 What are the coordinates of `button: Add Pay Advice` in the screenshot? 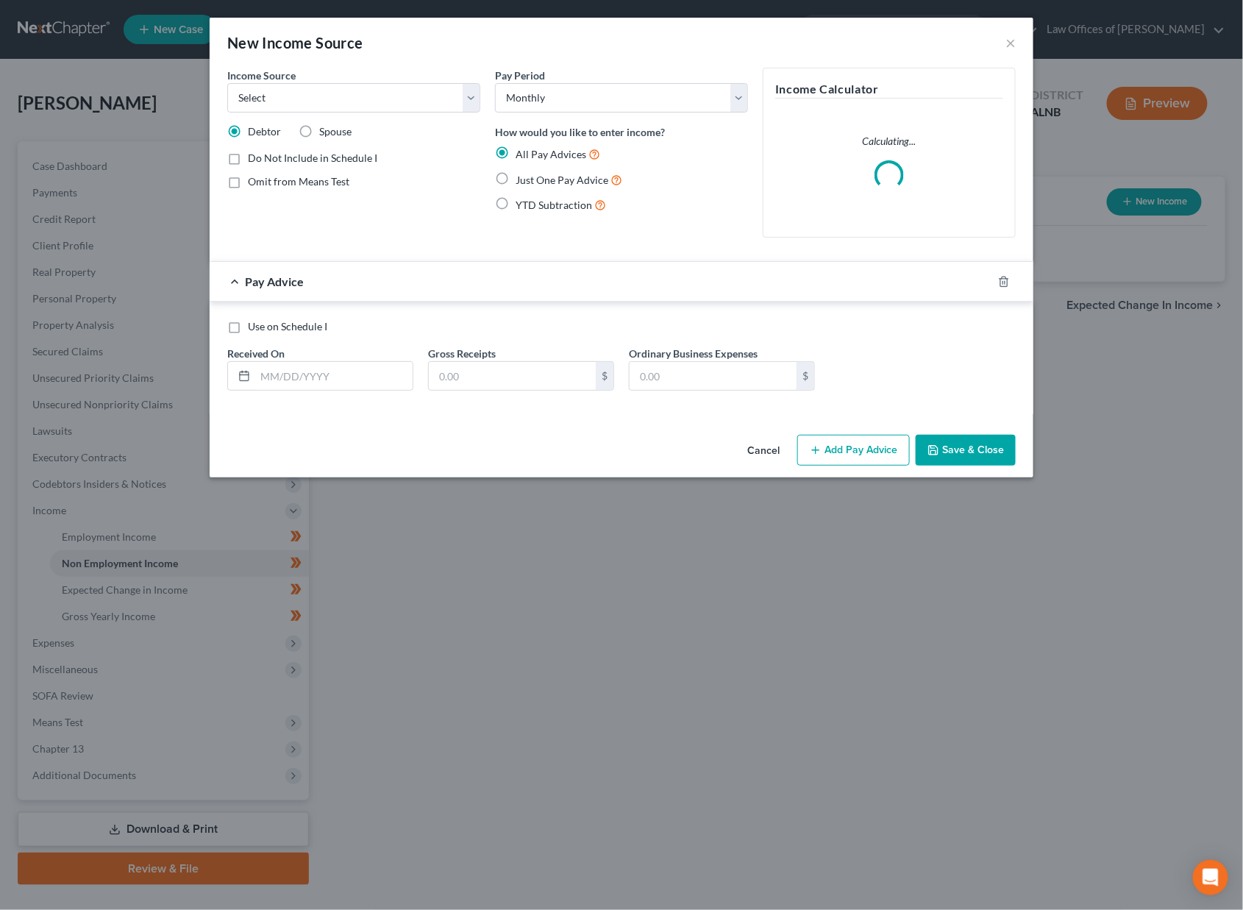 It's located at (853, 450).